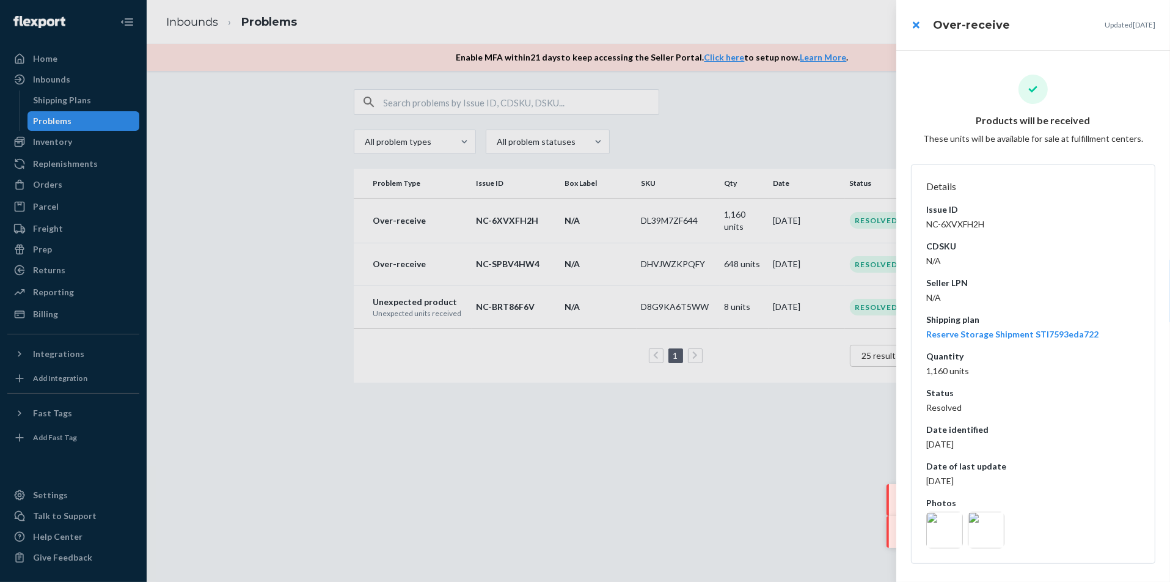  I want to click on img: bf0ff8b5-6f31-4f13-a84e-72fb0773a2d5.jpg, so click(986, 530).